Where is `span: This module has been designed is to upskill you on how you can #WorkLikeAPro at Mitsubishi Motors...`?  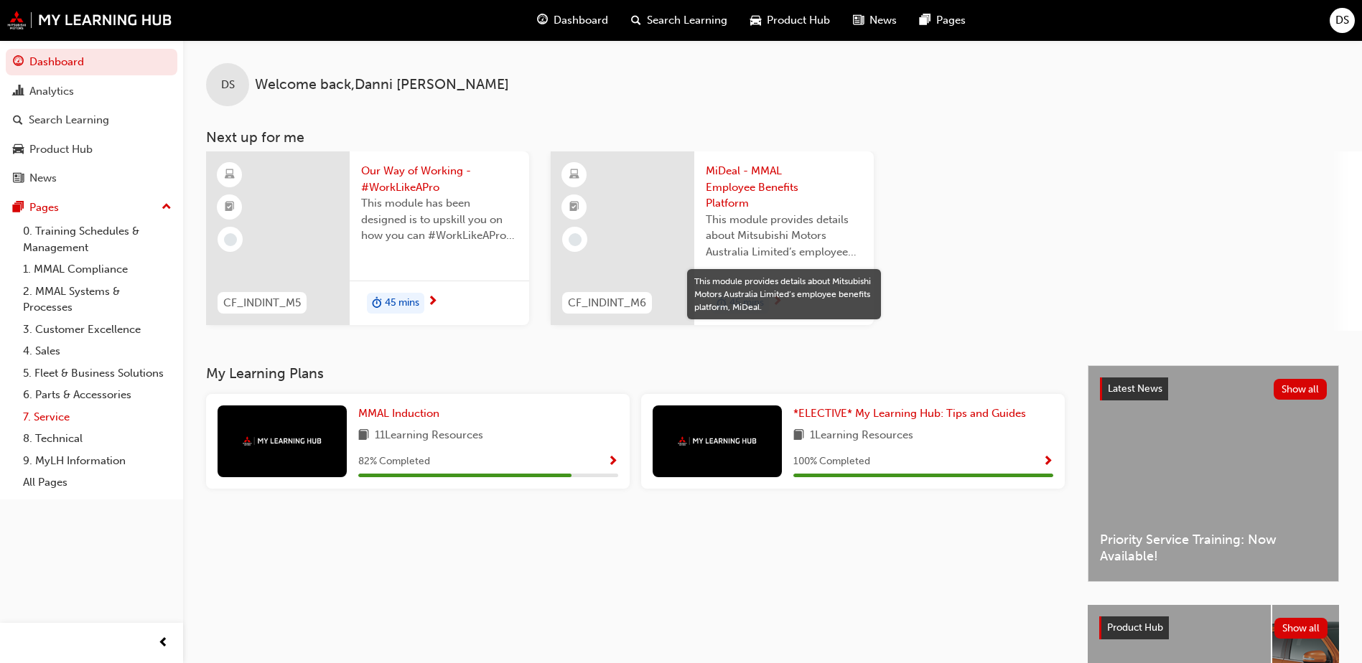
span: This module has been designed is to upskill you on how you can #WorkLikeAPro at Mitsubishi Motors... is located at coordinates (439, 220).